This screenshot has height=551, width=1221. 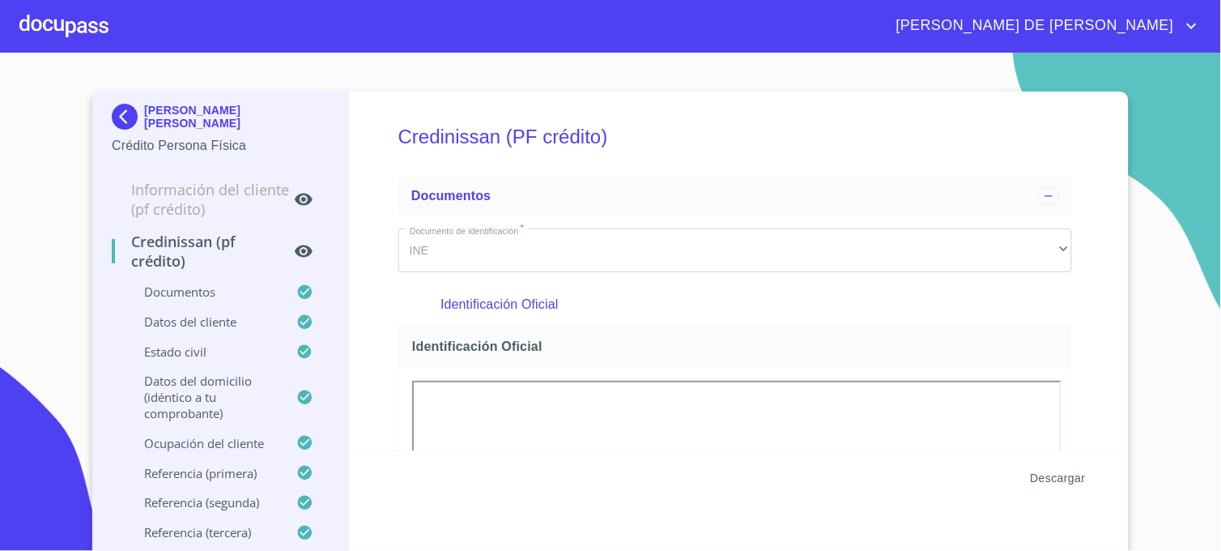 I want to click on p: Estado Civil, so click(x=204, y=351).